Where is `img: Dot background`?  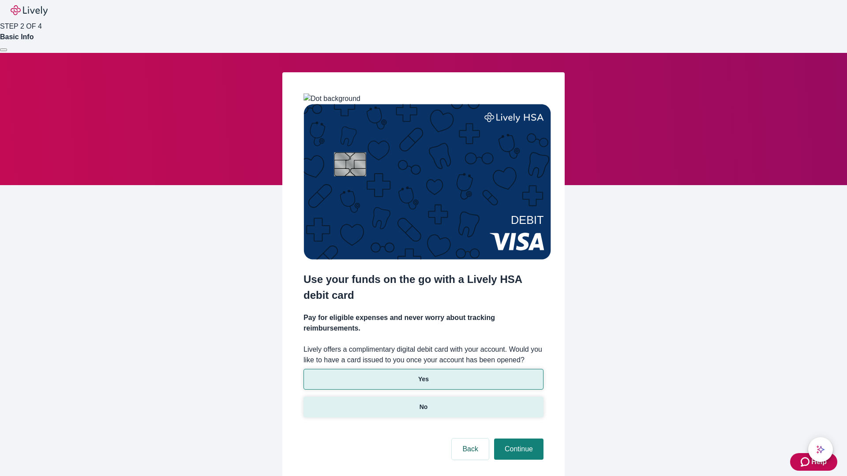 img: Dot background is located at coordinates (332, 99).